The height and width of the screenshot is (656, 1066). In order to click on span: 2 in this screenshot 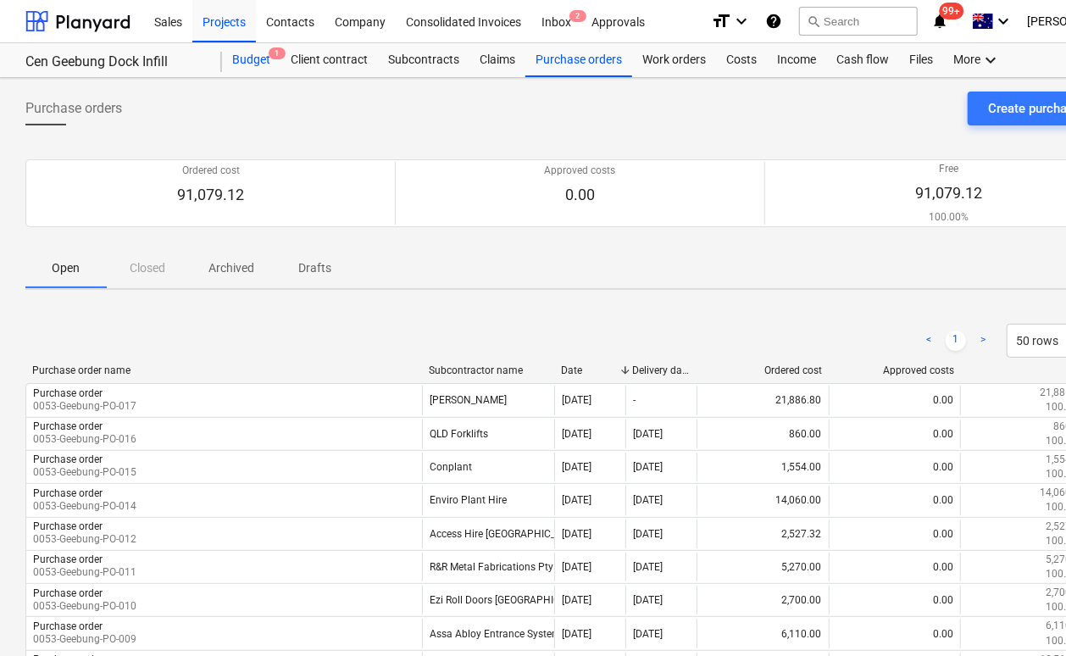, I will do `click(578, 16)`.